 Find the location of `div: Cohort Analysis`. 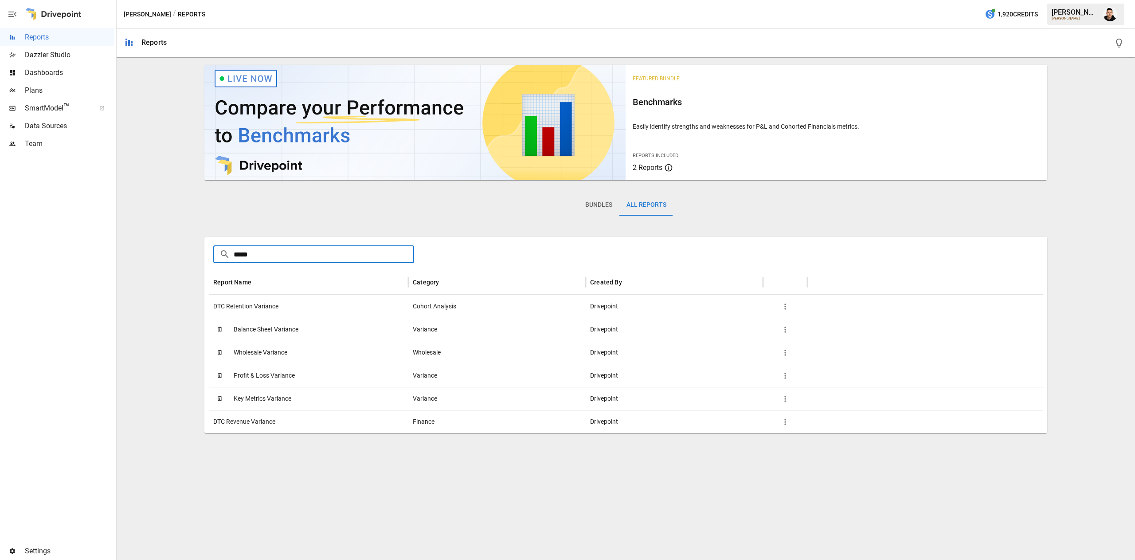

div: Cohort Analysis is located at coordinates (497, 306).